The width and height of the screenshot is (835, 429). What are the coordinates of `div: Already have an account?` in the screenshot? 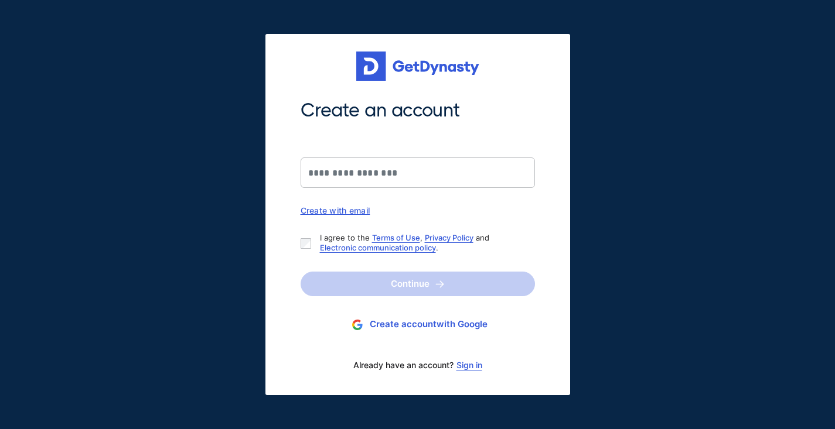 It's located at (418, 366).